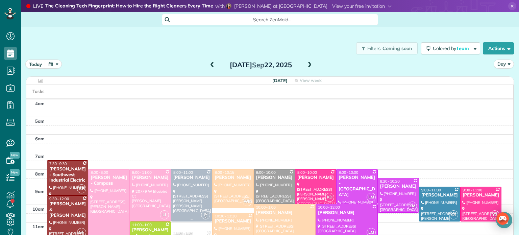  I want to click on span: WB, so click(247, 201).